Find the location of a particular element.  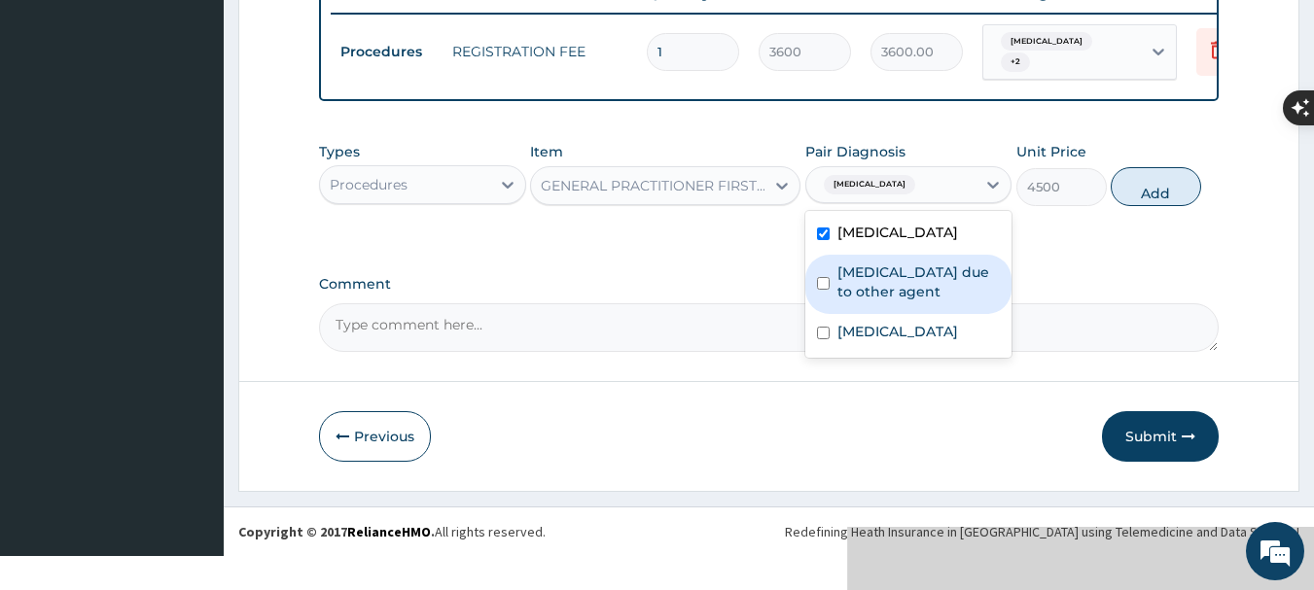

a: RelianceHMO is located at coordinates (389, 532).